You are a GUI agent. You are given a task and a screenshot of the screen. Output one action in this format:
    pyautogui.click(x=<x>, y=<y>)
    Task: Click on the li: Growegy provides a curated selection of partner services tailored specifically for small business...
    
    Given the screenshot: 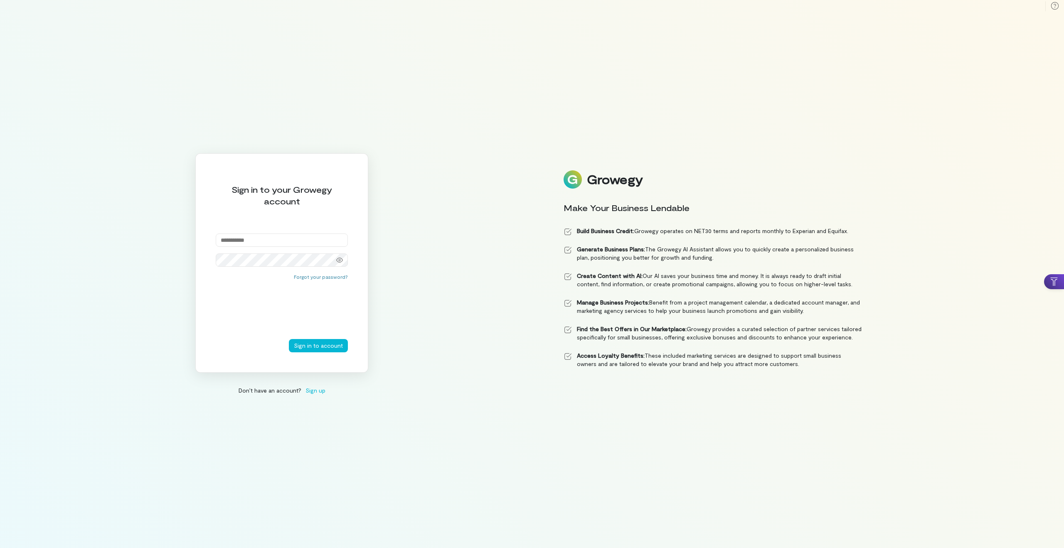 What is the action you would take?
    pyautogui.click(x=713, y=333)
    